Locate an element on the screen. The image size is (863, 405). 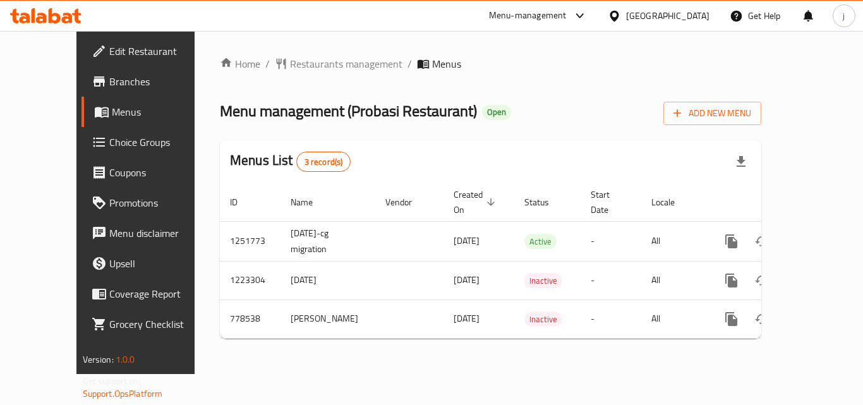
span: Grocery Checklist is located at coordinates (160, 324).